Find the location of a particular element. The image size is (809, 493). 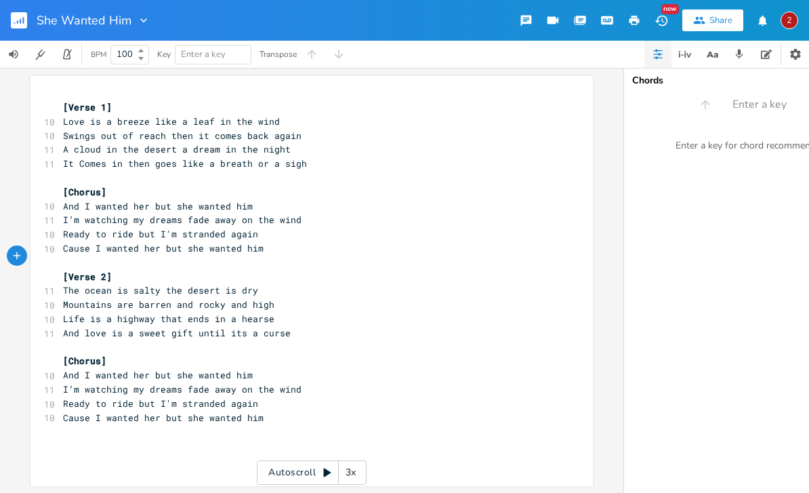

button: New is located at coordinates (661, 20).